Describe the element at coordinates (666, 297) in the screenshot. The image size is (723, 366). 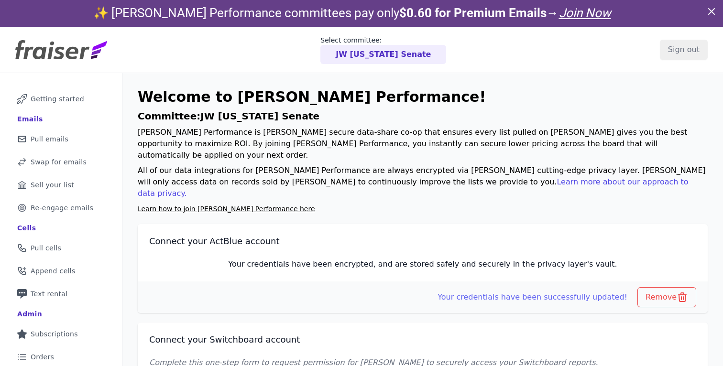
I see `button: Remove` at that location.